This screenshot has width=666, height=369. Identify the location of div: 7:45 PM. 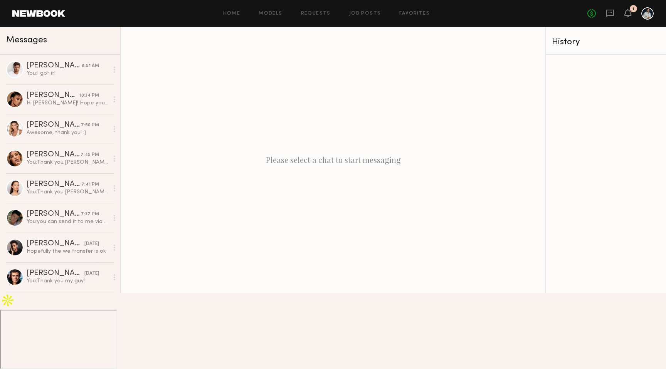
(90, 155).